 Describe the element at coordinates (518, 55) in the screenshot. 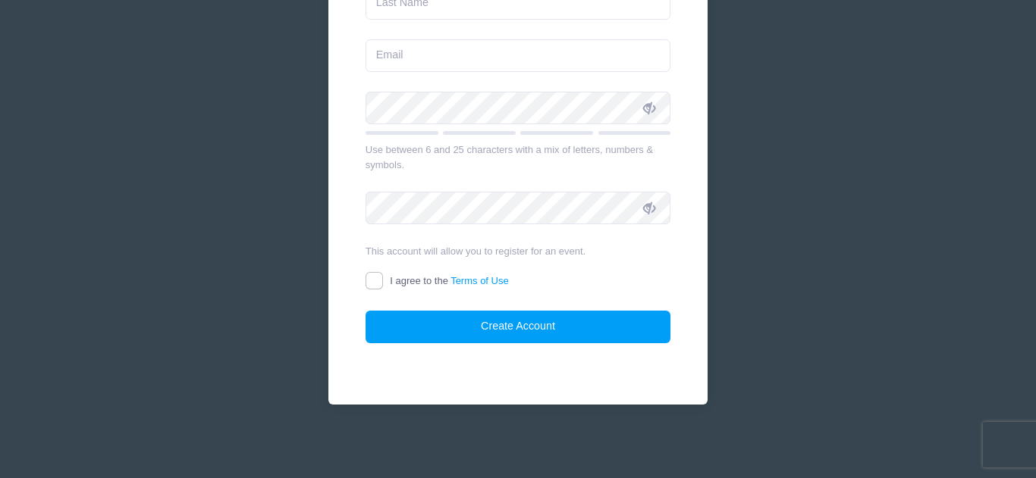

I see `input: Email` at that location.